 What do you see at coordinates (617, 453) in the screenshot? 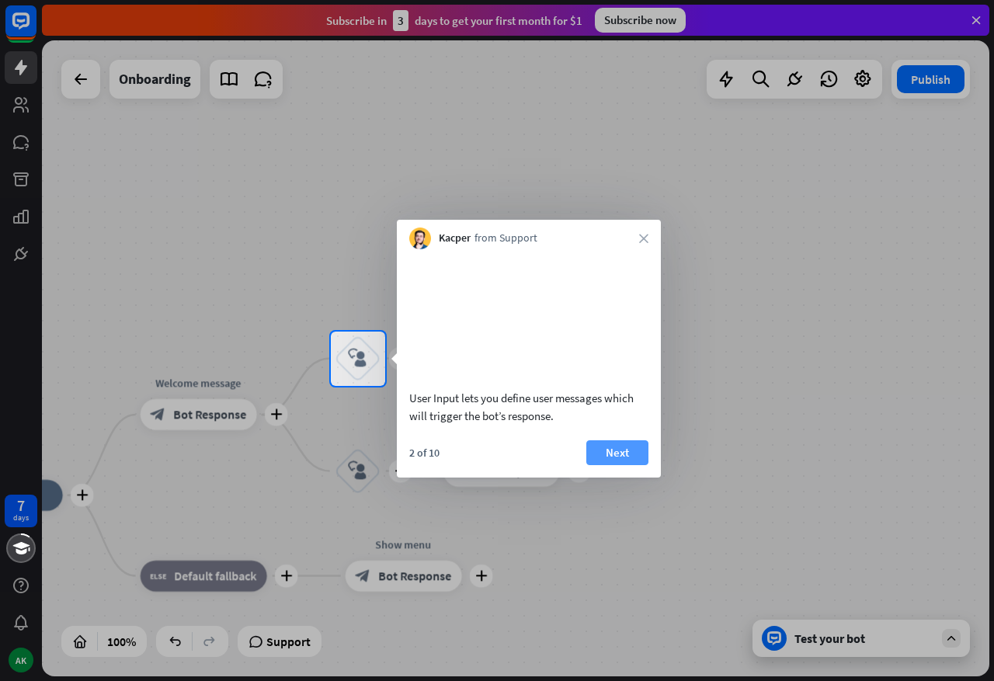
I see `button: Next` at bounding box center [617, 453].